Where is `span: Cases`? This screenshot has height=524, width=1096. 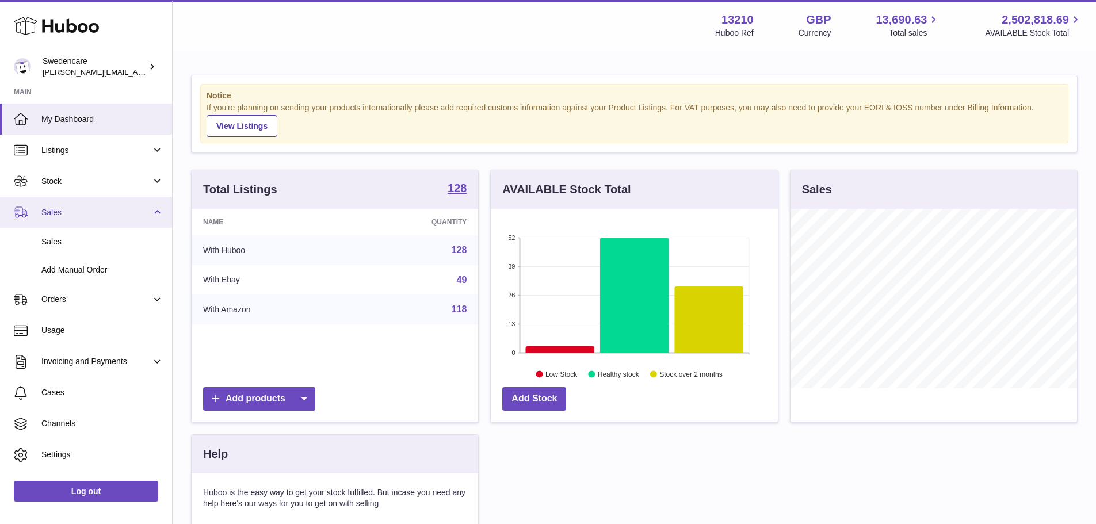 span: Cases is located at coordinates (102, 392).